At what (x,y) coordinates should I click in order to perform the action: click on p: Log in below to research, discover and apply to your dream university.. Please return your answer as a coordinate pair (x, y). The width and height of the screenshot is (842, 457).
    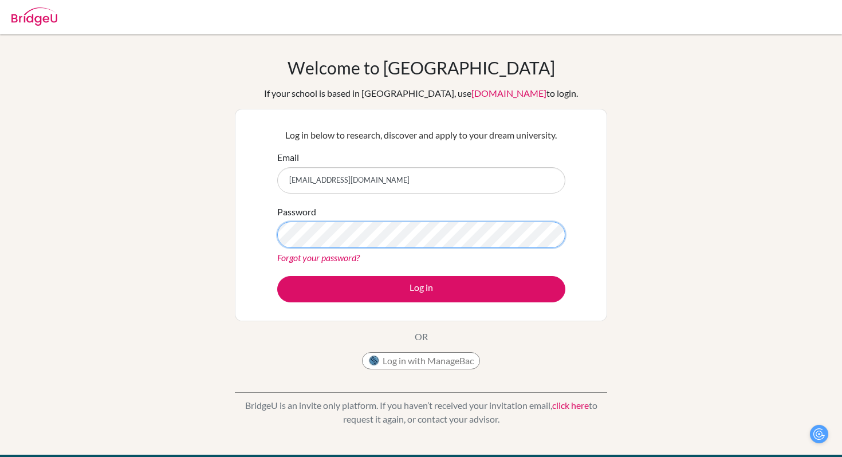
    Looking at the image, I should click on (421, 135).